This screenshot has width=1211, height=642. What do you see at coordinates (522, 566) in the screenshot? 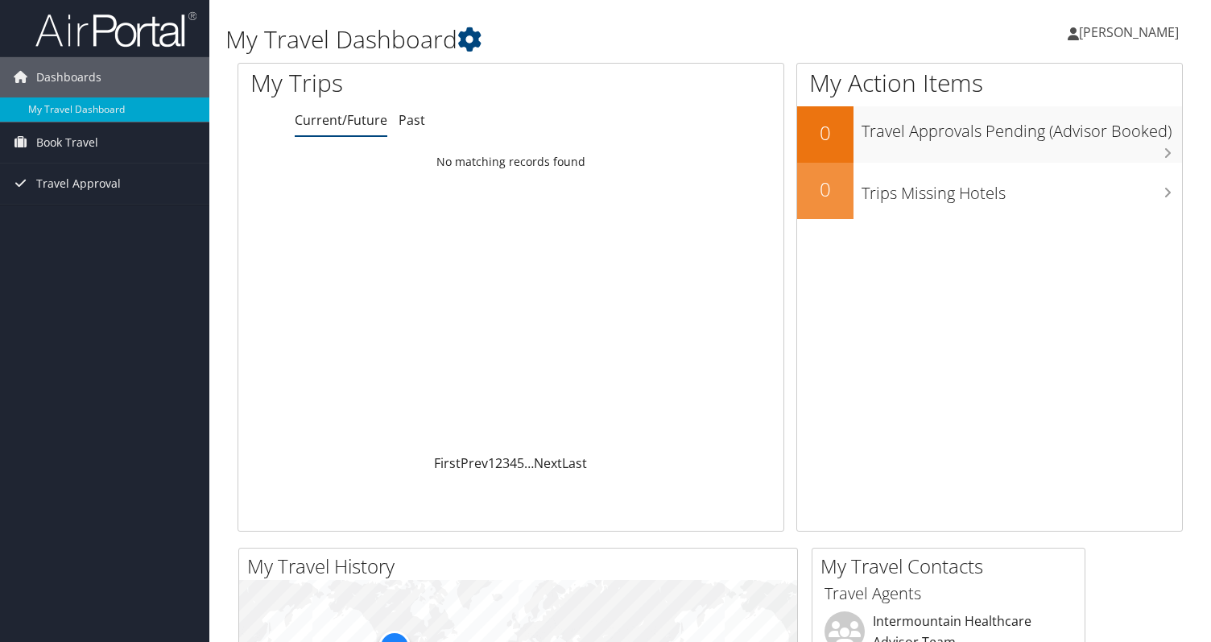
I see `h2: My Travel History` at bounding box center [522, 566].